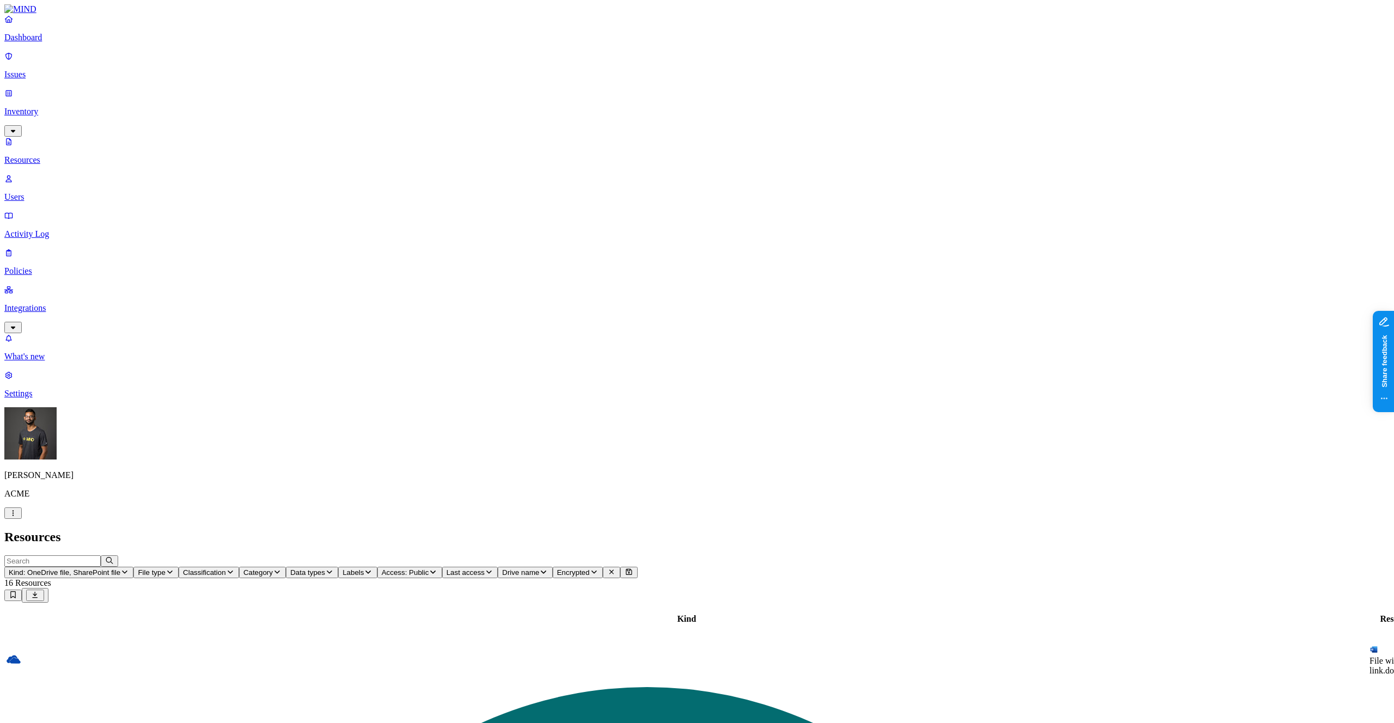 The width and height of the screenshot is (1394, 723). I want to click on a: Issues, so click(697, 65).